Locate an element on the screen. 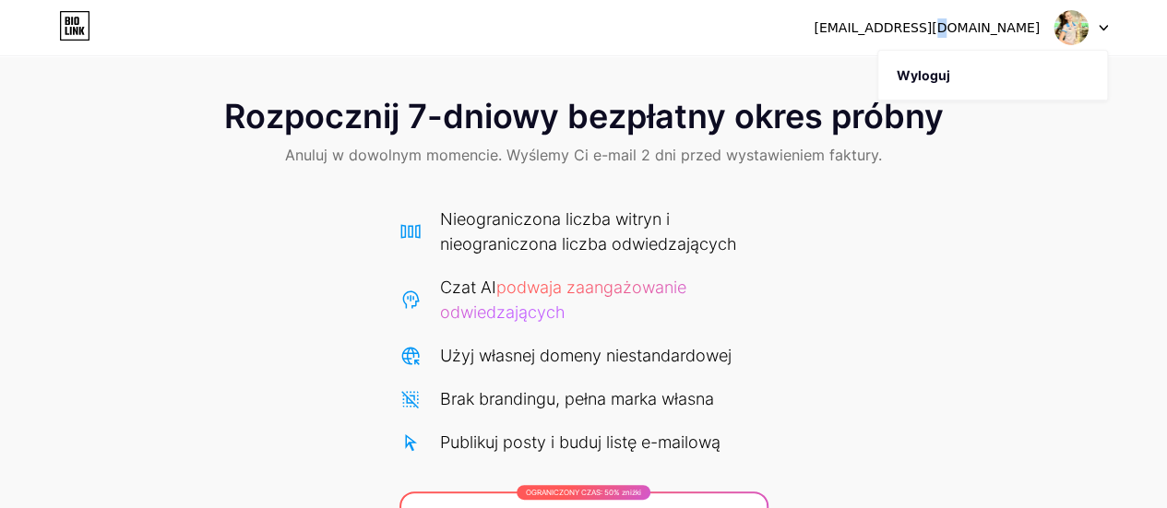 The width and height of the screenshot is (1167, 508). font: Publikuj posty i buduj listę e-mailową is located at coordinates (580, 442).